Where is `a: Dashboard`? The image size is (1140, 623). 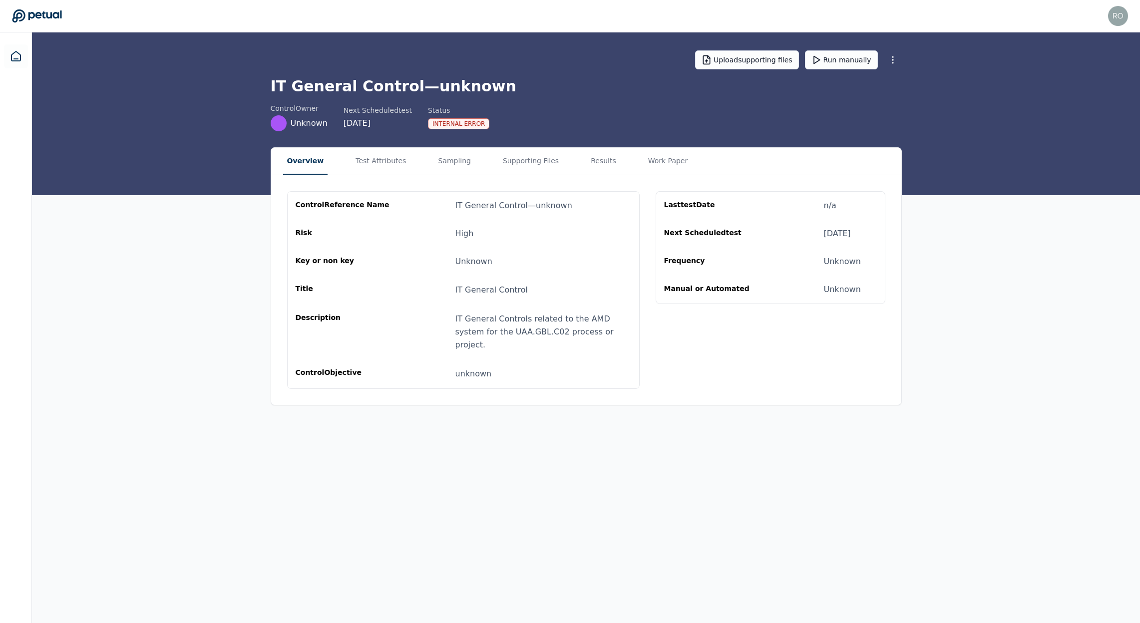
a: Dashboard is located at coordinates (16, 56).